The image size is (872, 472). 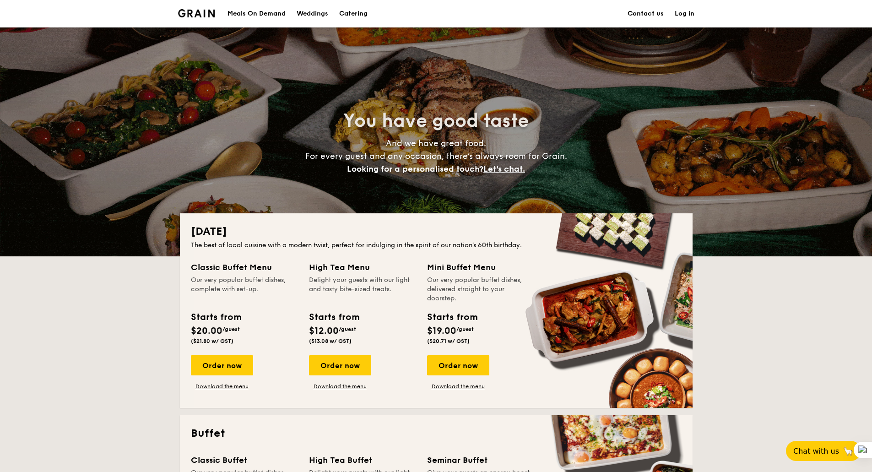 I want to click on div: Mini Buffet Menu, so click(x=481, y=267).